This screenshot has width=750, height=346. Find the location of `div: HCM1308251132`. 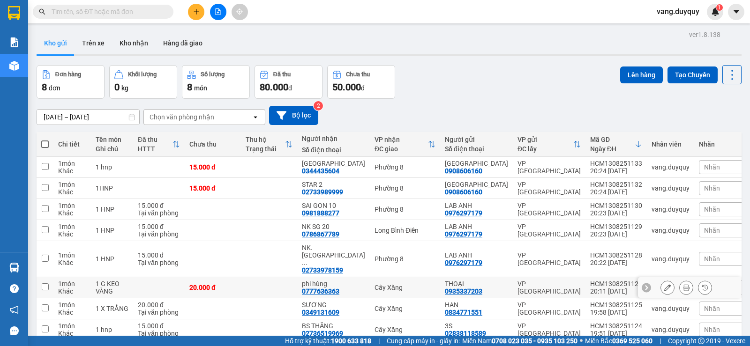

div: HCM1308251132 is located at coordinates (616, 185).